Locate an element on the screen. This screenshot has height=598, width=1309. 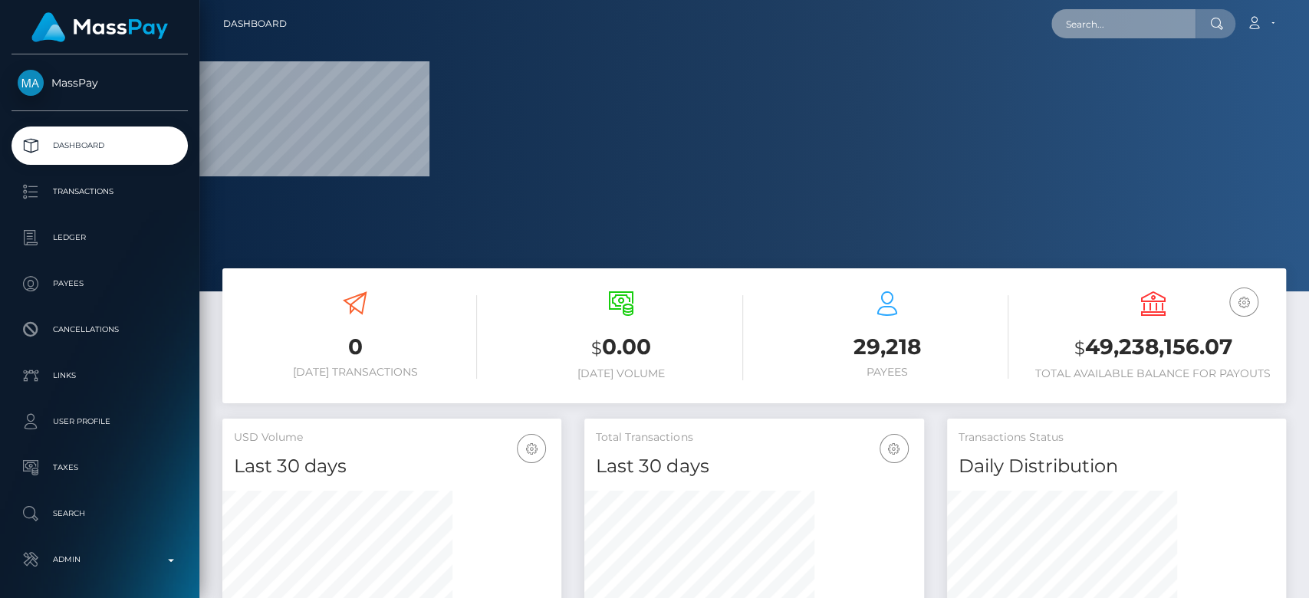
h6: Payees is located at coordinates (888, 372).